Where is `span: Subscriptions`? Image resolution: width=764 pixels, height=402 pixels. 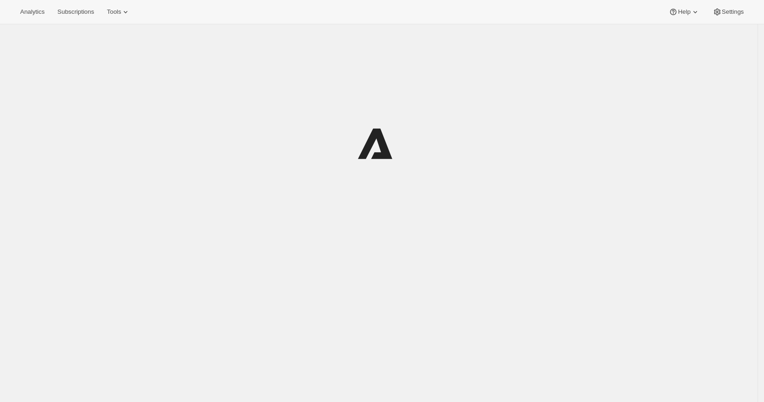
span: Subscriptions is located at coordinates (76, 12).